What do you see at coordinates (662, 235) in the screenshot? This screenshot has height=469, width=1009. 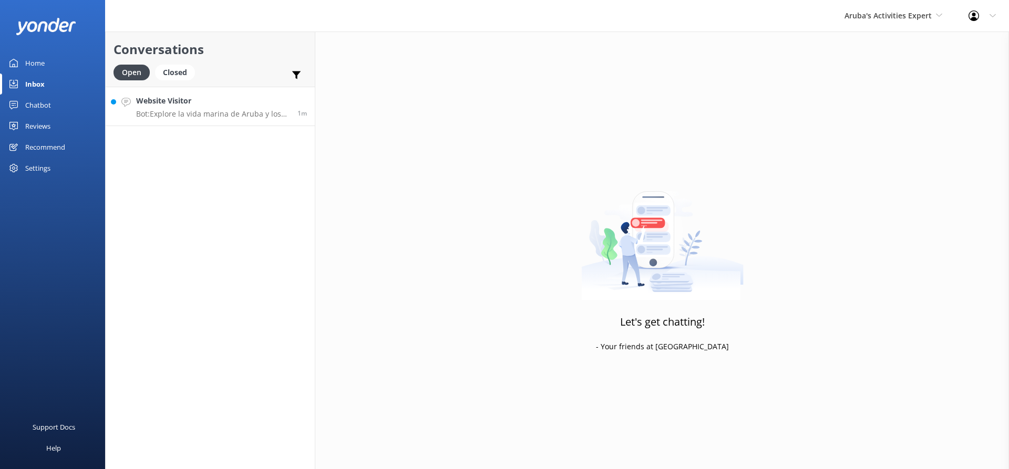 I see `img: artwork of a man stealing a conversation from at giant smartphone` at bounding box center [662, 235].